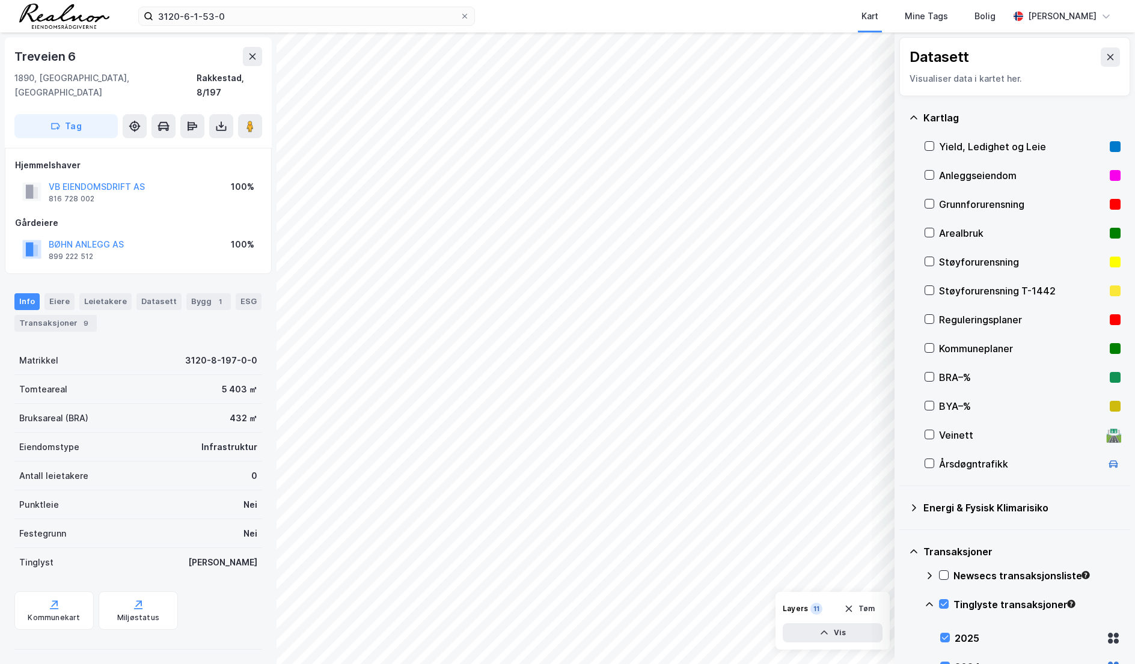 This screenshot has height=664, width=1135. I want to click on div: Layers, so click(795, 609).